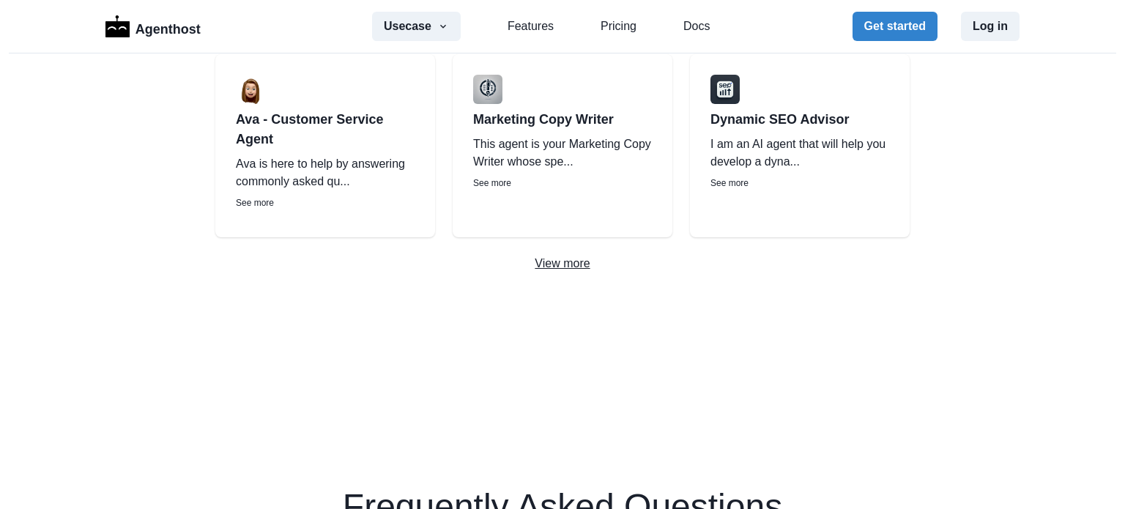 This screenshot has height=509, width=1125. I want to click on a: Ava - Customer Service Agent, so click(325, 130).